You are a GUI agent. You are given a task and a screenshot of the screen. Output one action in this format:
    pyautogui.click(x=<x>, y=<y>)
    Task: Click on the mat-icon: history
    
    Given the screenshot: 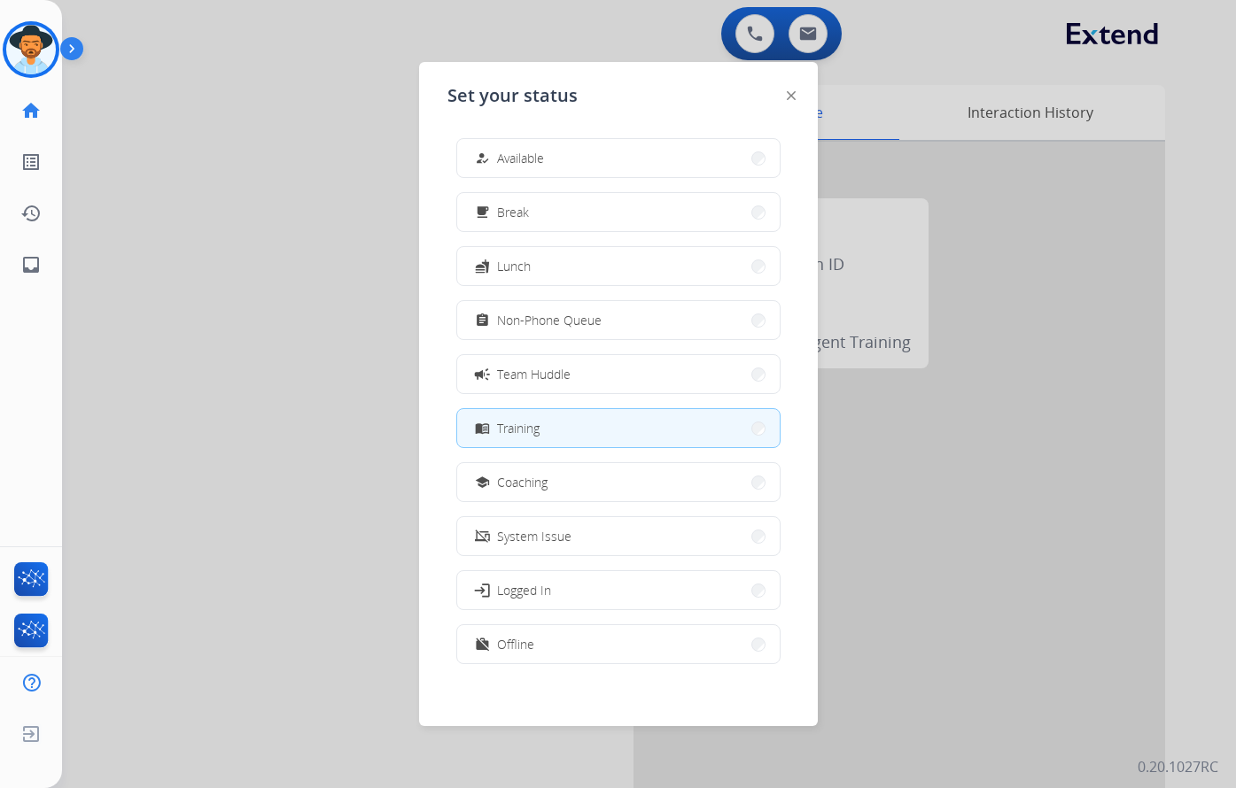 What is the action you would take?
    pyautogui.click(x=31, y=213)
    